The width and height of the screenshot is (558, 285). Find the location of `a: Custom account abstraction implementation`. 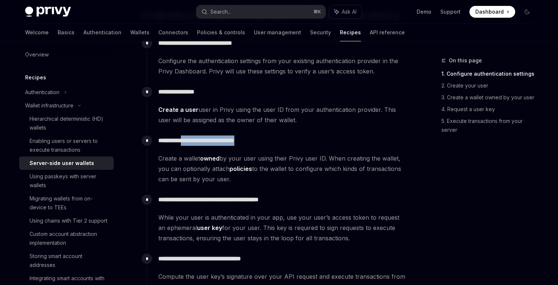

a: Custom account abstraction implementation is located at coordinates (66, 238).